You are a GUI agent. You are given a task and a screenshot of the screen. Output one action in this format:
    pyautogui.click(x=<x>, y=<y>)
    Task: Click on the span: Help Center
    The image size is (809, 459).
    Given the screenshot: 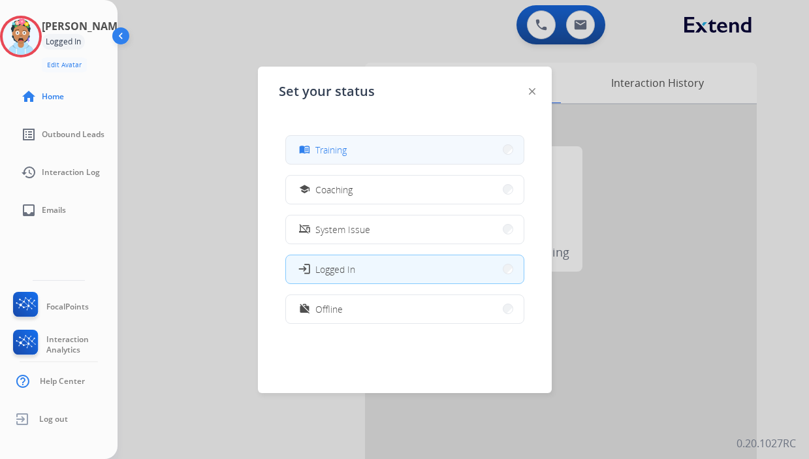 What is the action you would take?
    pyautogui.click(x=62, y=381)
    